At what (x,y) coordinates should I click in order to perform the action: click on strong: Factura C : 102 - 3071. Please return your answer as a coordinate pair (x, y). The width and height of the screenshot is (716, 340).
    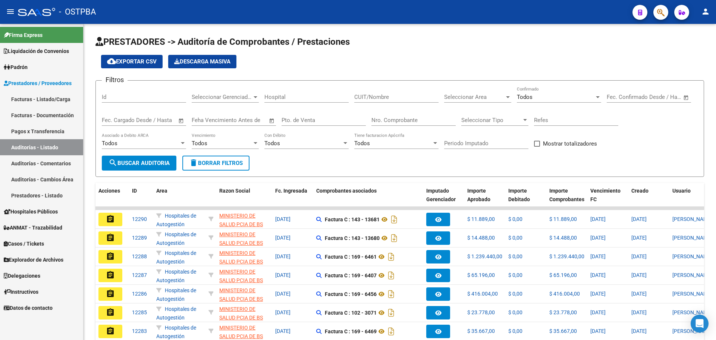
    Looking at the image, I should click on (350, 312).